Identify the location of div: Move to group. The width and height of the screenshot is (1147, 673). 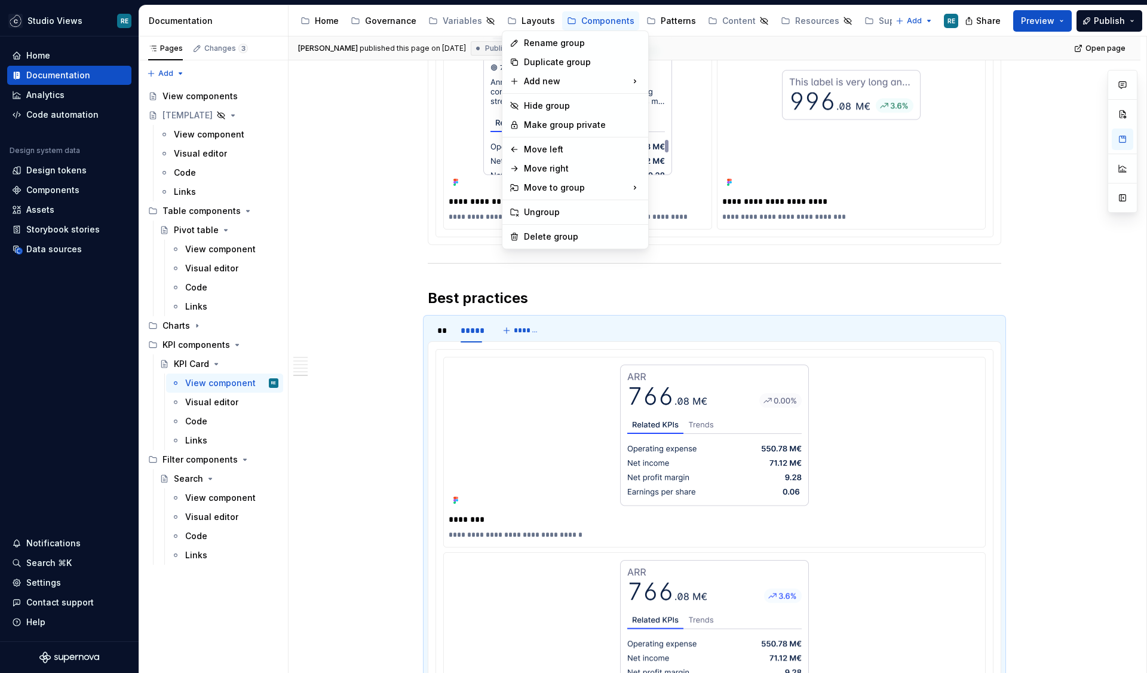
(575, 188).